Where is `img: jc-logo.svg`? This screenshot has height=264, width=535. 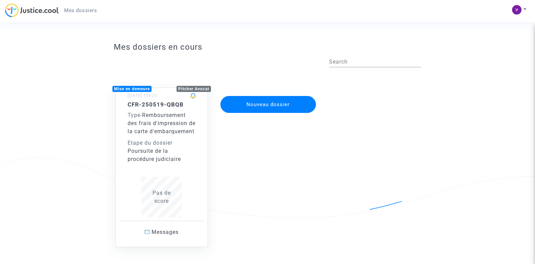
img: jc-logo.svg is located at coordinates (32, 10).